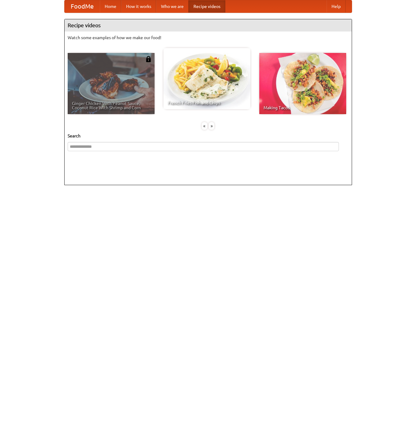  I want to click on a: French Fries Fish and Chips, so click(207, 79).